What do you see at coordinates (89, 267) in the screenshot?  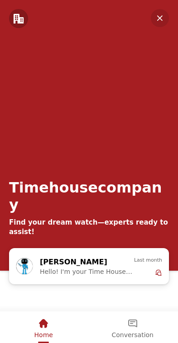 I see `div: Chat with us now` at bounding box center [89, 267].